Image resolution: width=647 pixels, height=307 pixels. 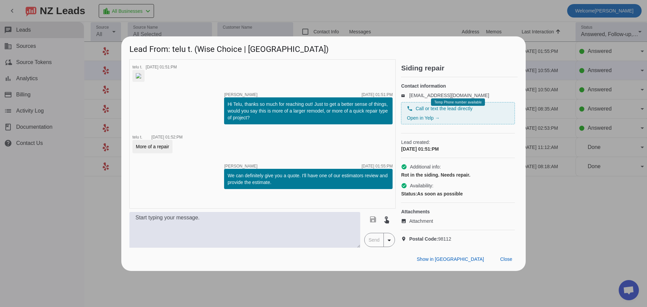 I want to click on img: -fIxQH25g_qBQeF6lnSiUQ, so click(x=139, y=76).